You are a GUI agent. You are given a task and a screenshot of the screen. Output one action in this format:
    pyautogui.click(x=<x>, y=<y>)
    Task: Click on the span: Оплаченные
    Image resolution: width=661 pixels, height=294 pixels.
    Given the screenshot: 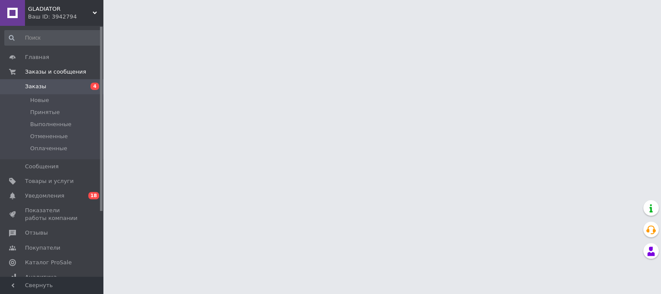 What is the action you would take?
    pyautogui.click(x=49, y=149)
    